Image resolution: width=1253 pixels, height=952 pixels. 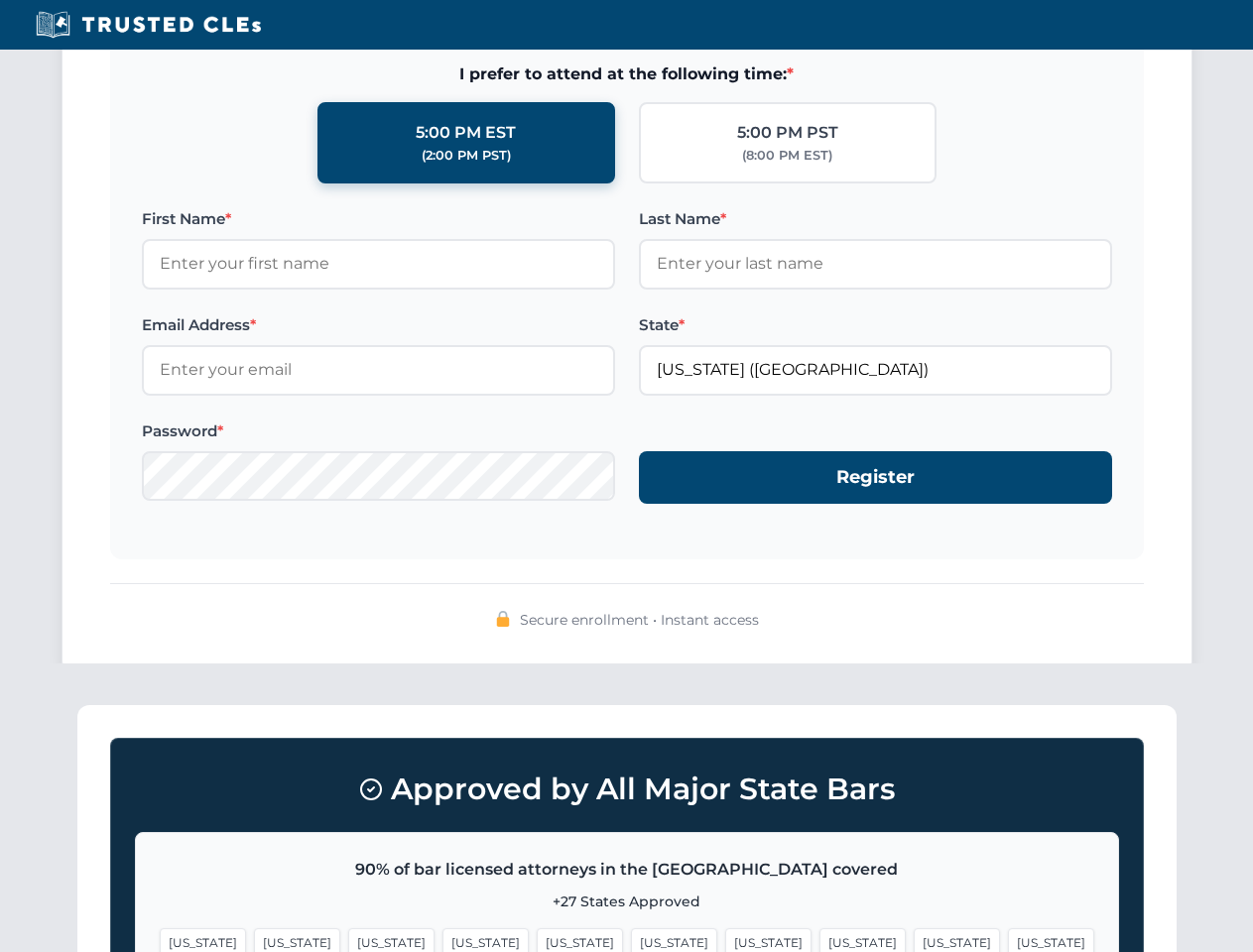 What do you see at coordinates (378, 370) in the screenshot?
I see `input: Enter your email` at bounding box center [378, 370].